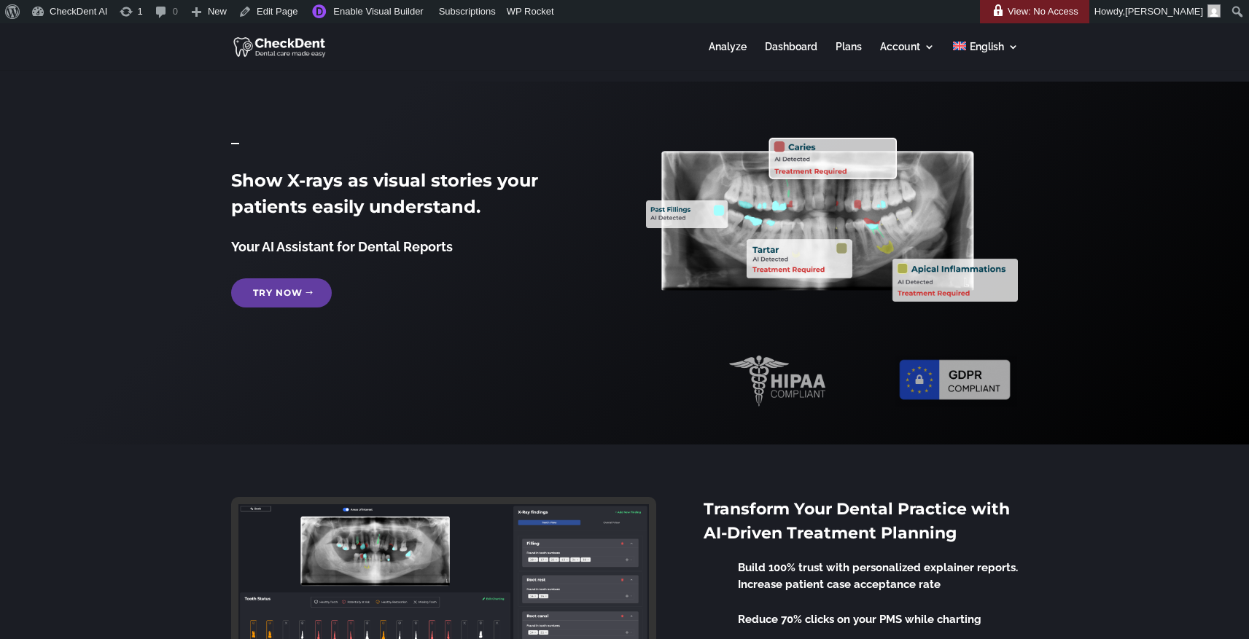 The width and height of the screenshot is (1249, 639). Describe the element at coordinates (849, 55) in the screenshot. I see `a: Plans` at that location.